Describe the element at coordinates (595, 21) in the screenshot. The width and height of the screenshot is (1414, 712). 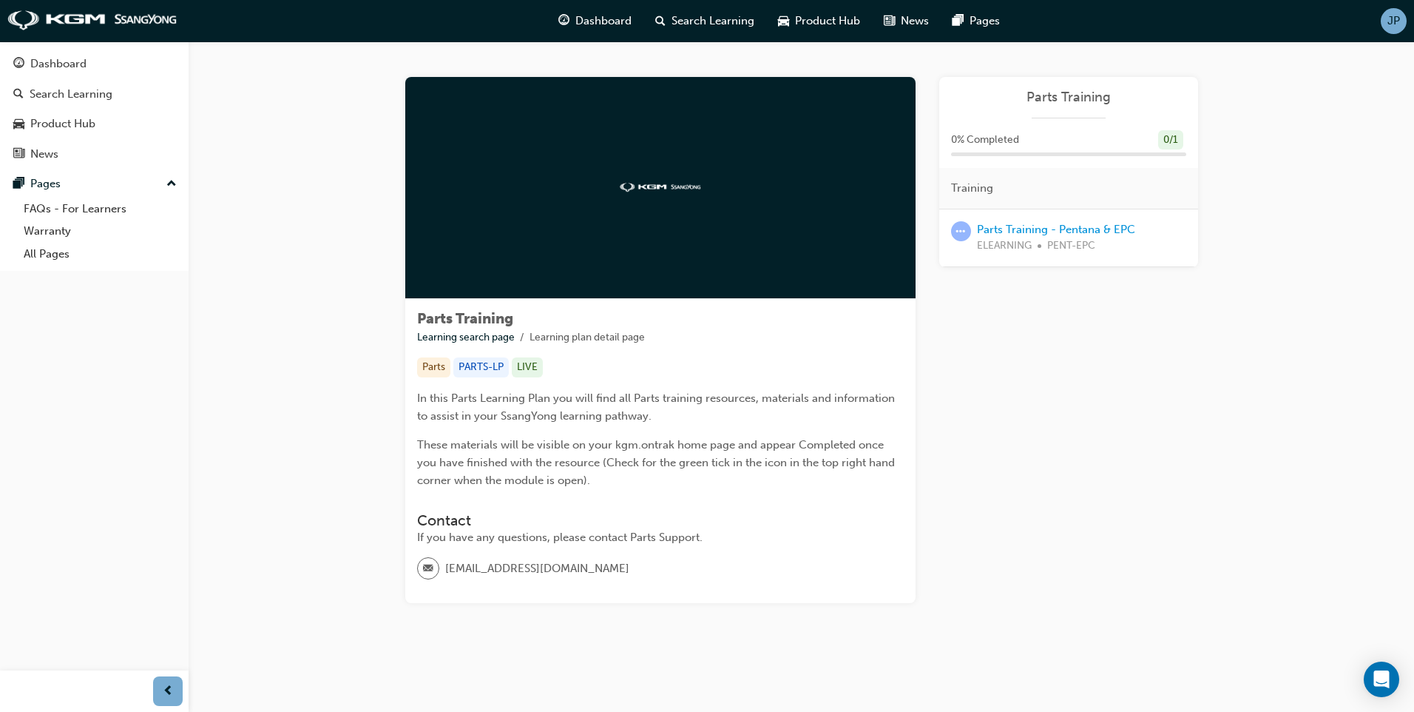
I see `a: guage-iconDashboard` at that location.